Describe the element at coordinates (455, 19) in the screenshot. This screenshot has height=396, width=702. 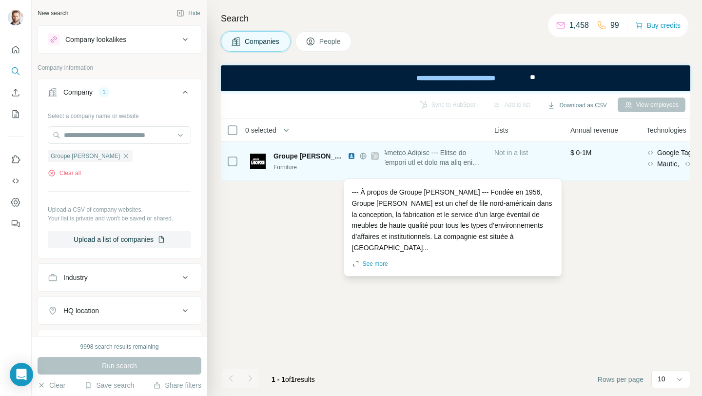
I see `h4: Search` at that location.